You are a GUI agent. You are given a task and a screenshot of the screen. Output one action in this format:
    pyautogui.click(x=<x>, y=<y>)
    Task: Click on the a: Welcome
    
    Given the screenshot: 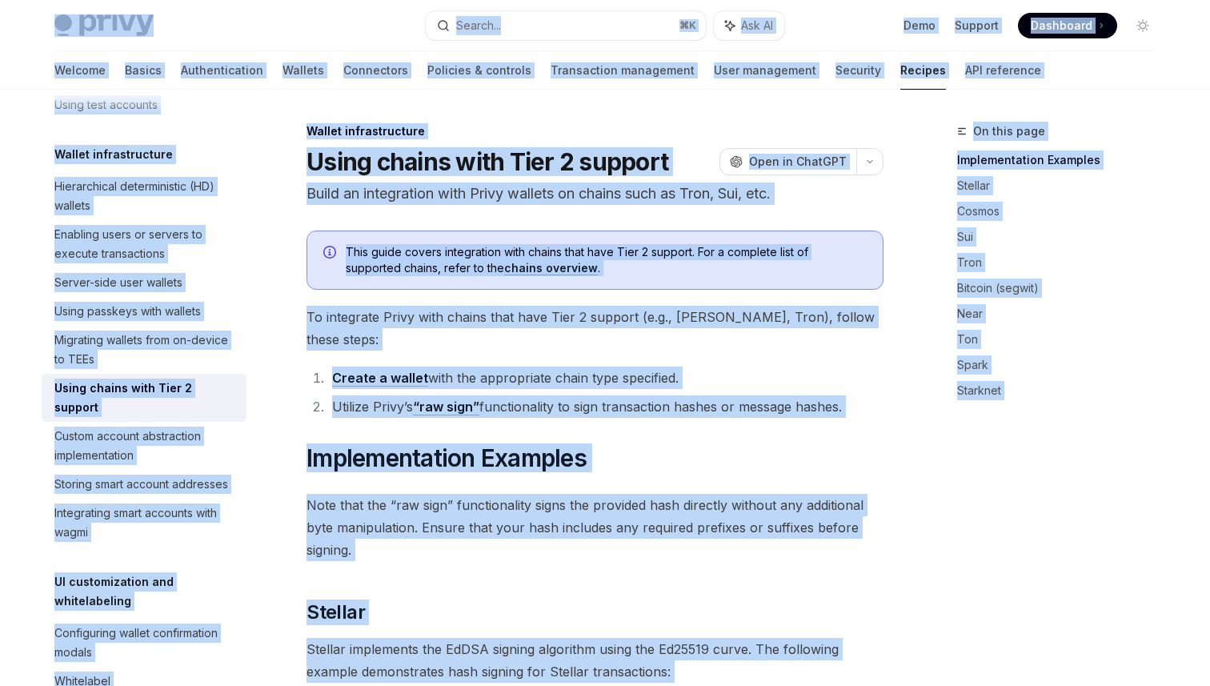 What is the action you would take?
    pyautogui.click(x=80, y=70)
    